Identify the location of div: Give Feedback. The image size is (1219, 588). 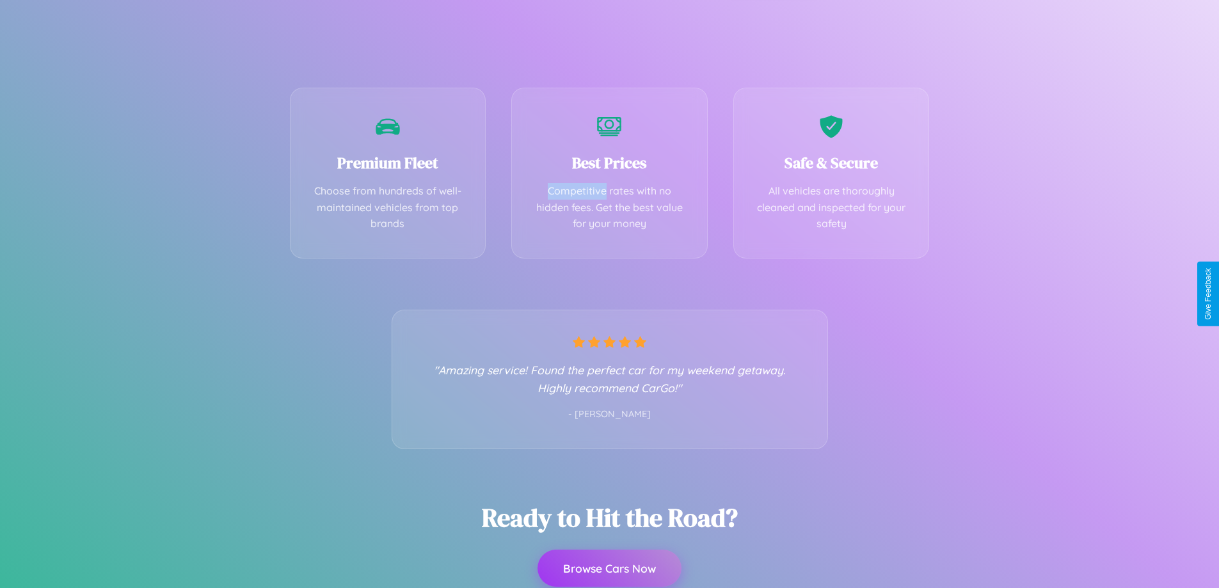
(1208, 294).